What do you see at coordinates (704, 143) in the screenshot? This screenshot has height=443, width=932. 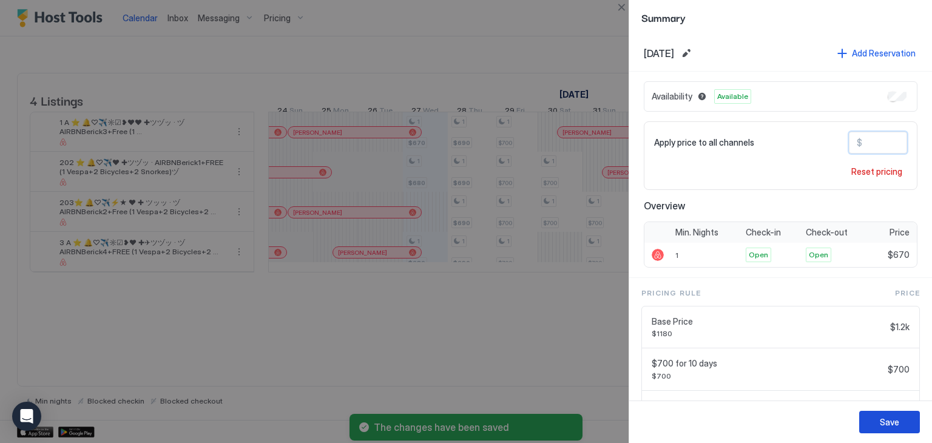 I see `span: Apply price to all channels` at bounding box center [704, 143].